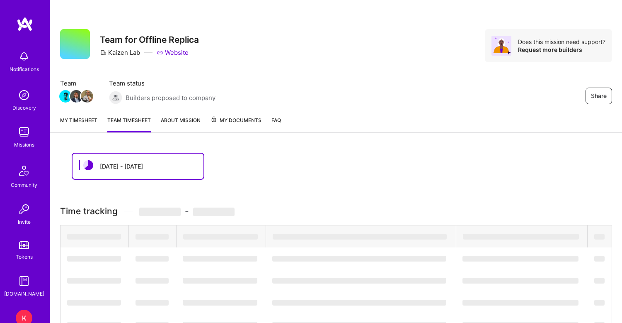 This screenshot has height=323, width=622. I want to click on img: Builders proposed to company, so click(116, 97).